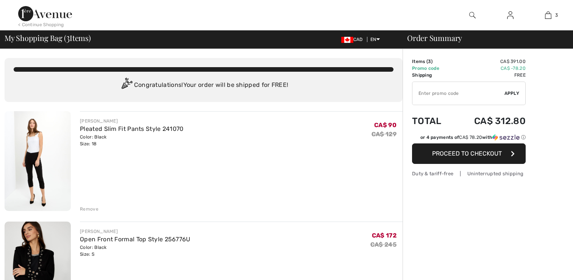 The image size is (573, 280). I want to click on div: Duty & tariff-free | Uninterrupted shipping, so click(469, 173).